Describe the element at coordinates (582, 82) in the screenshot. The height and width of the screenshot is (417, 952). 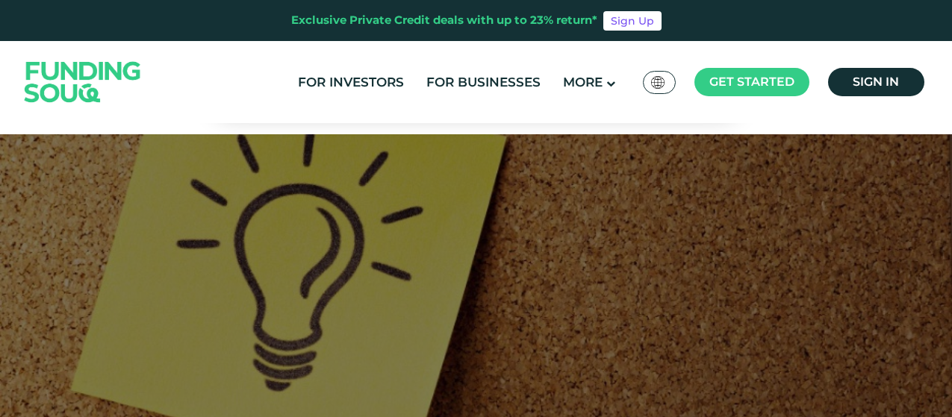
I see `span: More` at that location.